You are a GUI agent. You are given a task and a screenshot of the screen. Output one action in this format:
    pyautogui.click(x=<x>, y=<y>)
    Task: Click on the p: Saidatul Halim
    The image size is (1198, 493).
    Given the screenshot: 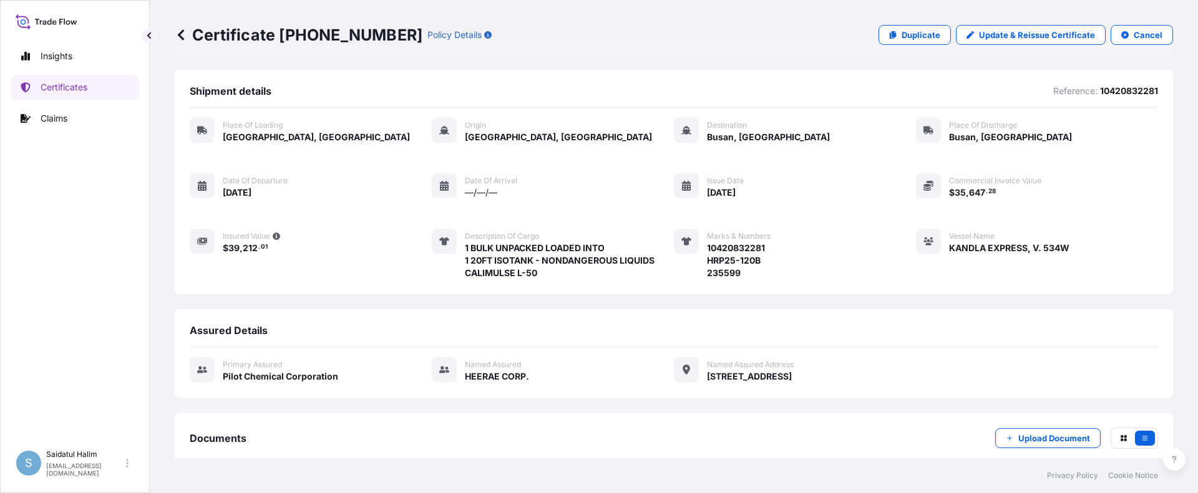 What is the action you would take?
    pyautogui.click(x=85, y=455)
    